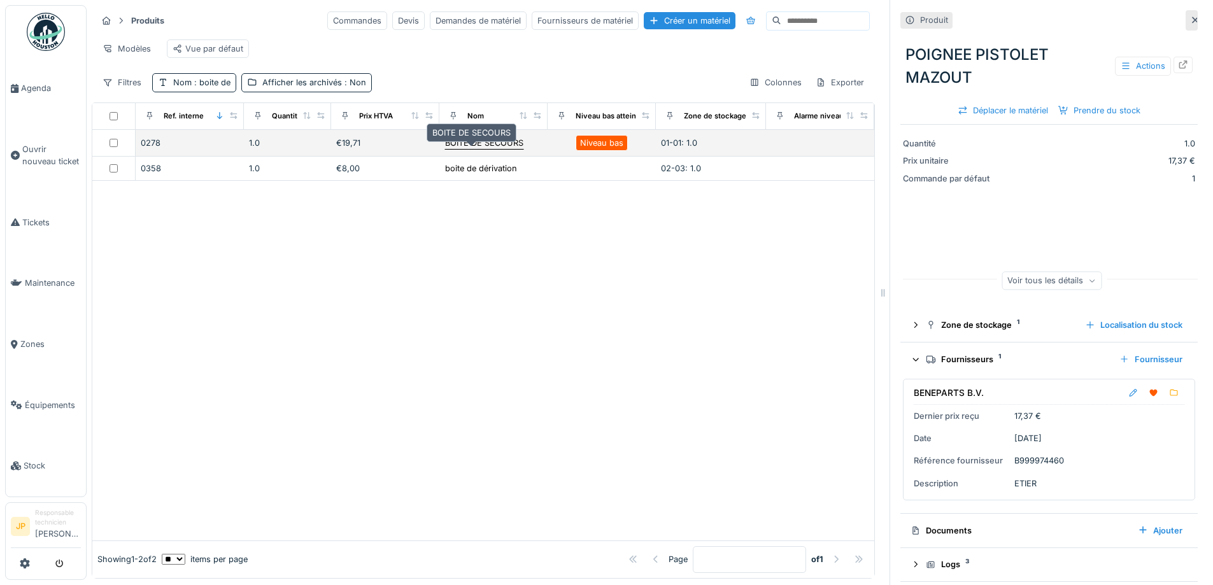  Describe the element at coordinates (127, 559) in the screenshot. I see `div: Showing 1 - 2 of 2` at that location.